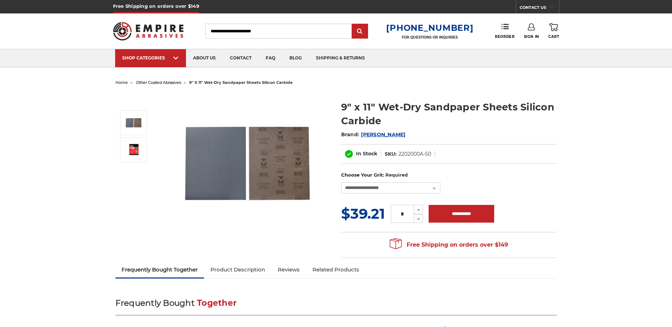  I want to click on span: Sign In, so click(531, 36).